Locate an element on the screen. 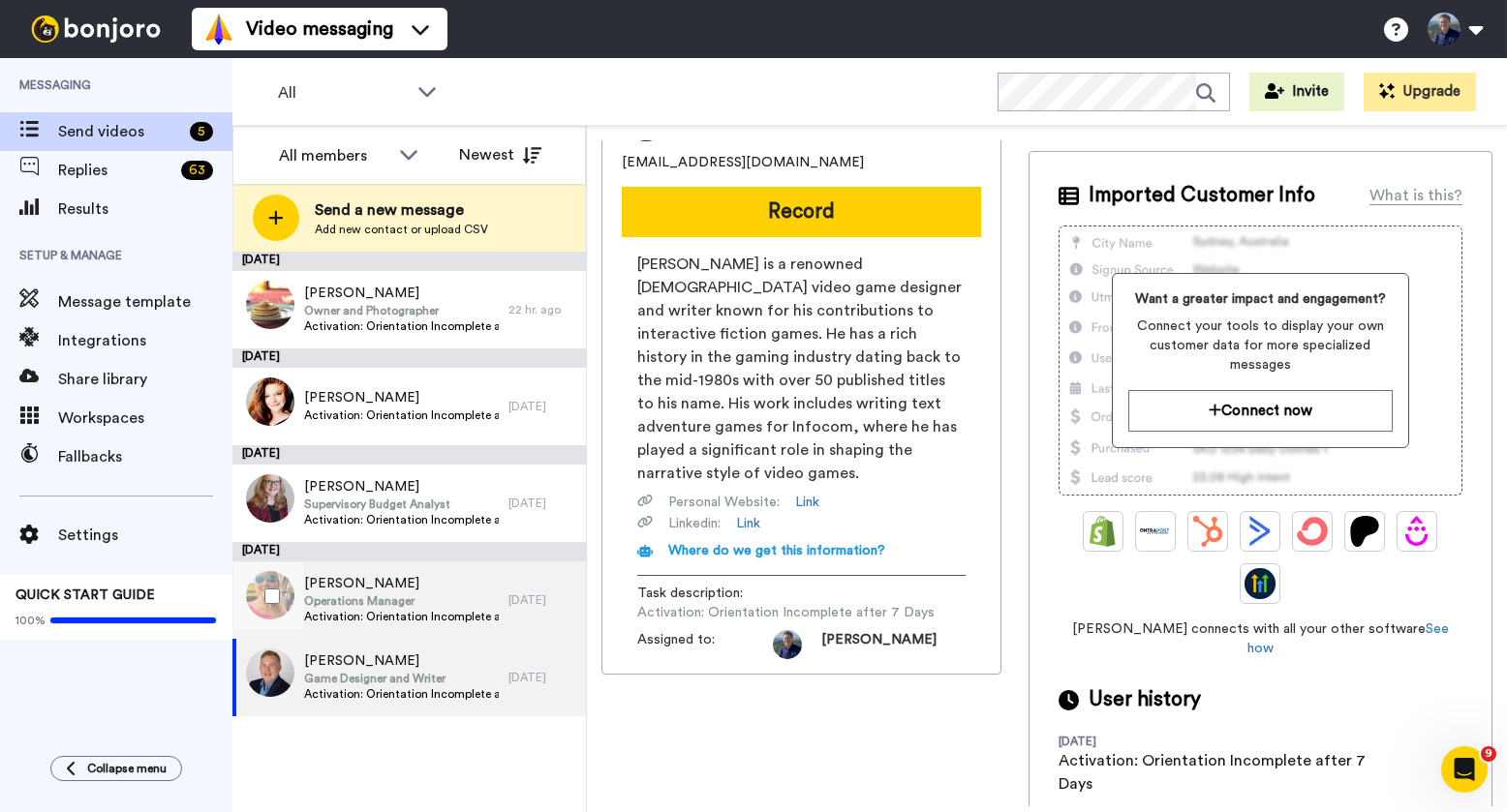 This screenshot has height=812, width=1507. span: Connect your tools to display your own customer data for more specialized messages is located at coordinates (1260, 345).